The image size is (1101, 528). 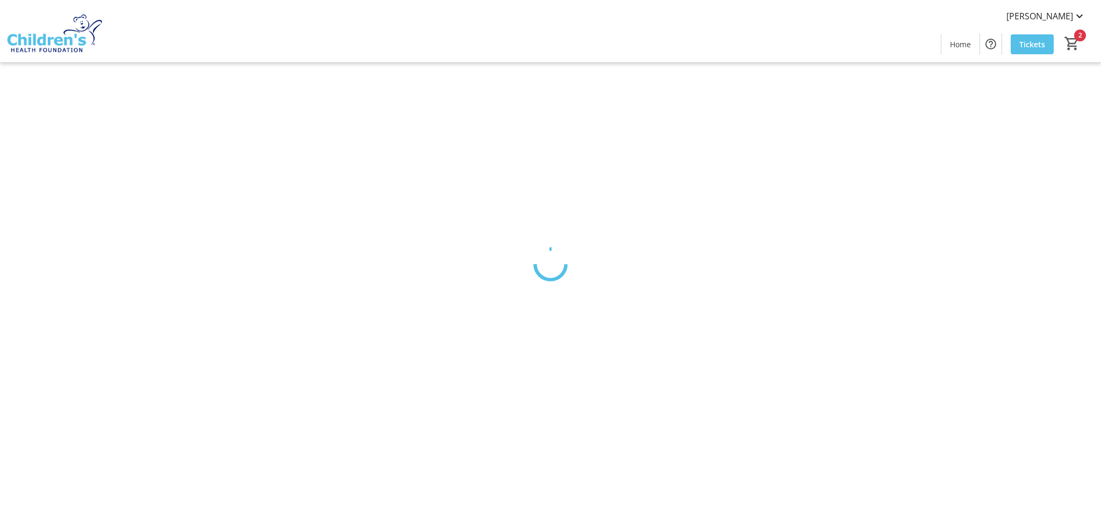 What do you see at coordinates (1072, 44) in the screenshot?
I see `button: Cart` at bounding box center [1072, 44].